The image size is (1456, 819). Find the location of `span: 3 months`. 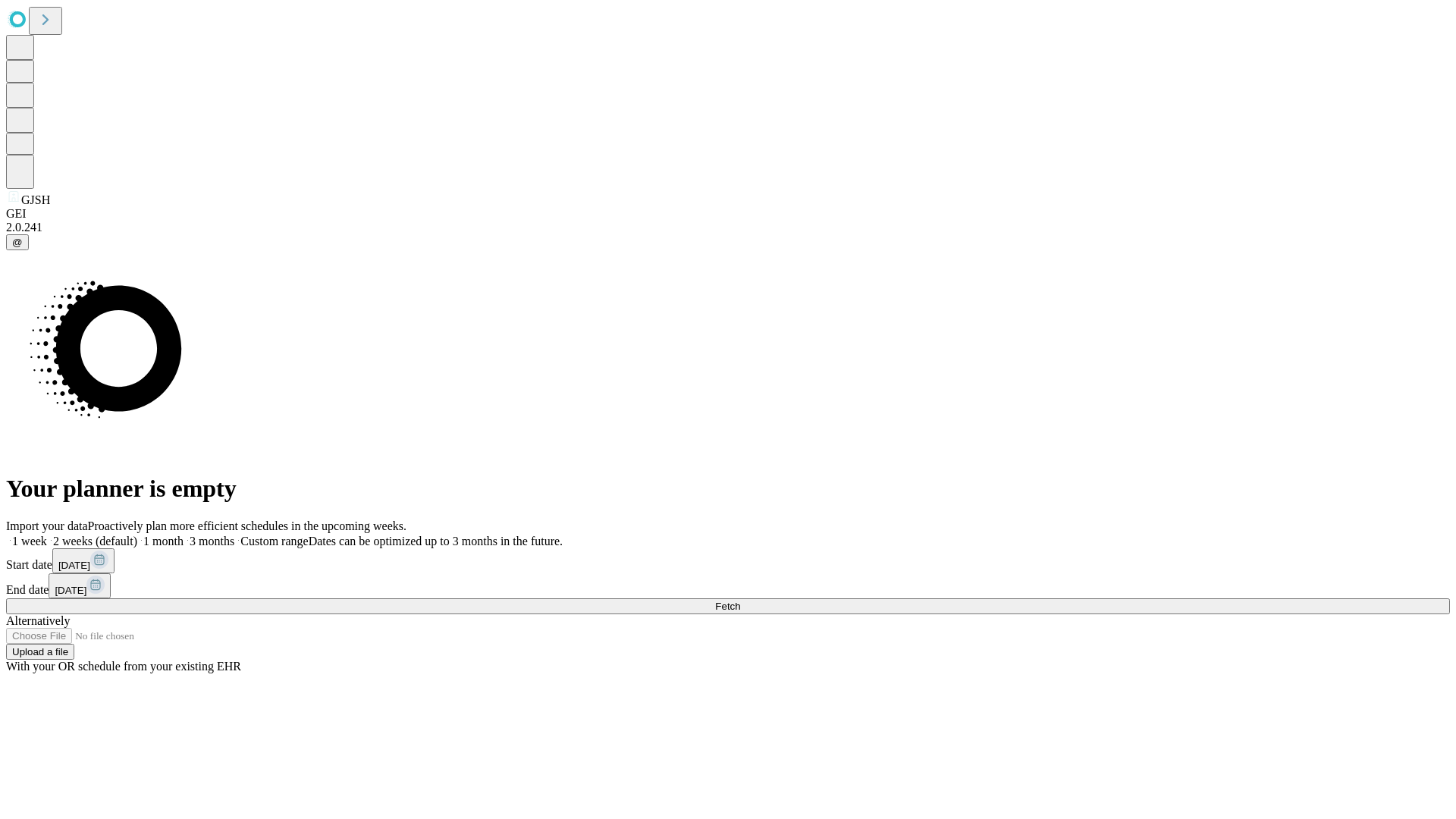

span: 3 months is located at coordinates (211, 541).